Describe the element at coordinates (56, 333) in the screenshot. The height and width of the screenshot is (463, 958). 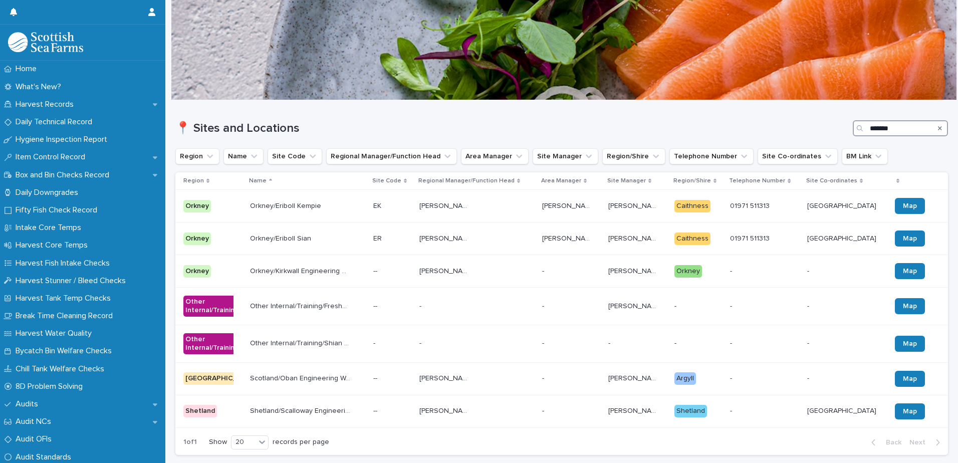
I see `p: Harvest Water Quality` at that location.